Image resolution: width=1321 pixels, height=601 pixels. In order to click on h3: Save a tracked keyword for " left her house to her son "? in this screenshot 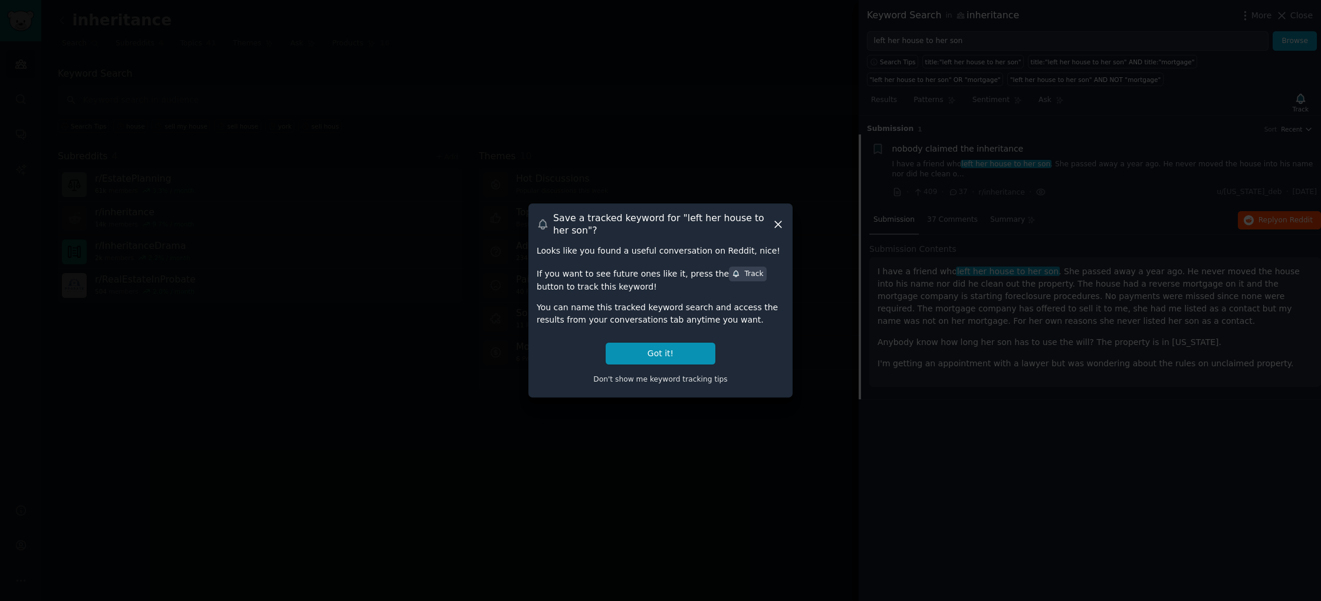, I will do `click(662, 224)`.